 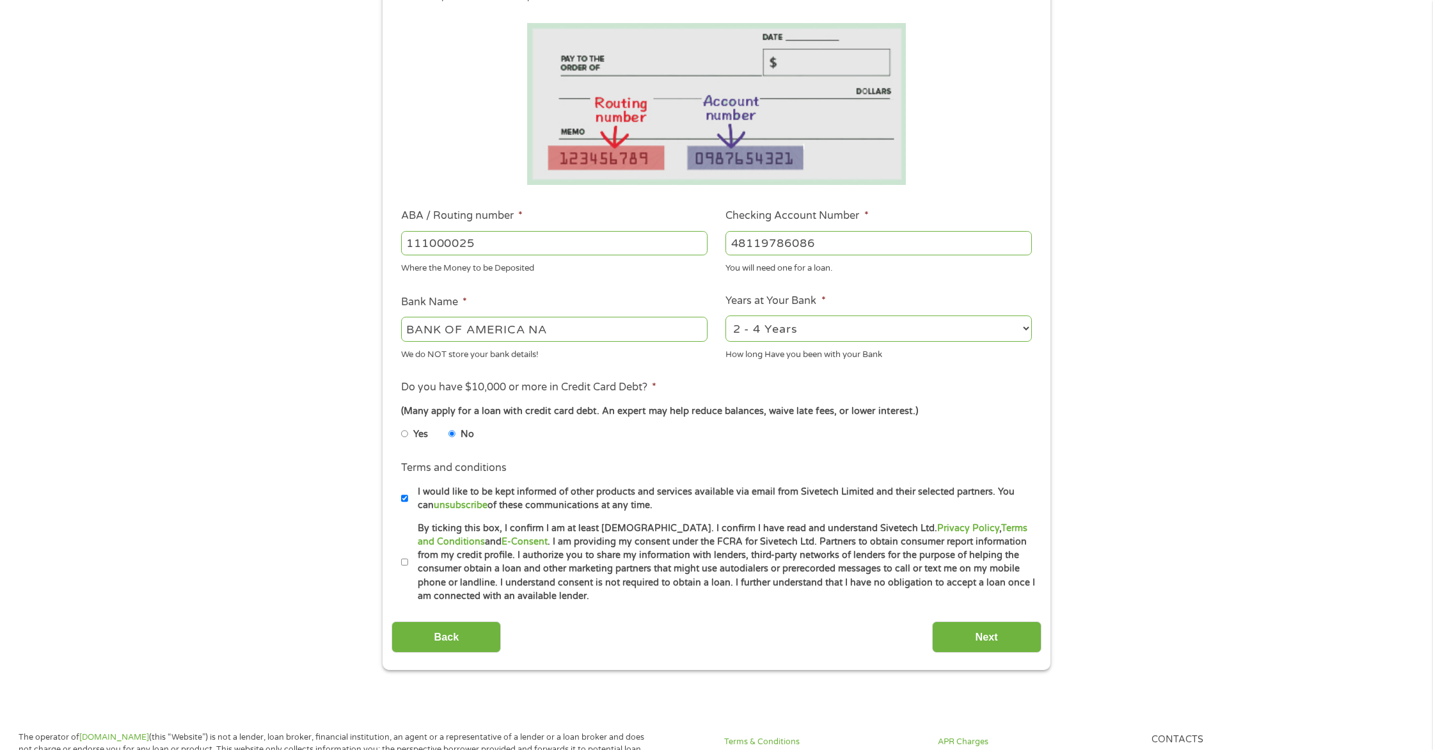 What do you see at coordinates (1036, 741) in the screenshot?
I see `a: APR Charges` at bounding box center [1036, 741].